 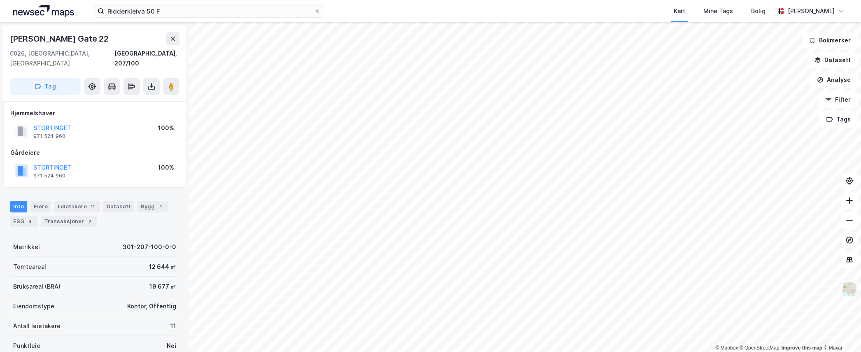 I want to click on button: Filter, so click(x=838, y=100).